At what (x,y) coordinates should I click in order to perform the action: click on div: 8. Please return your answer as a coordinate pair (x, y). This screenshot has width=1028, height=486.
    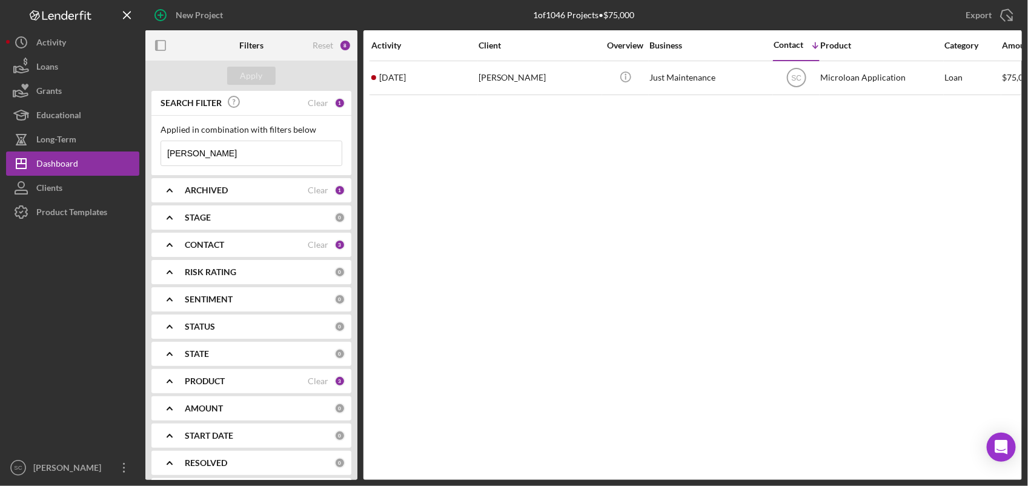
    Looking at the image, I should click on (345, 45).